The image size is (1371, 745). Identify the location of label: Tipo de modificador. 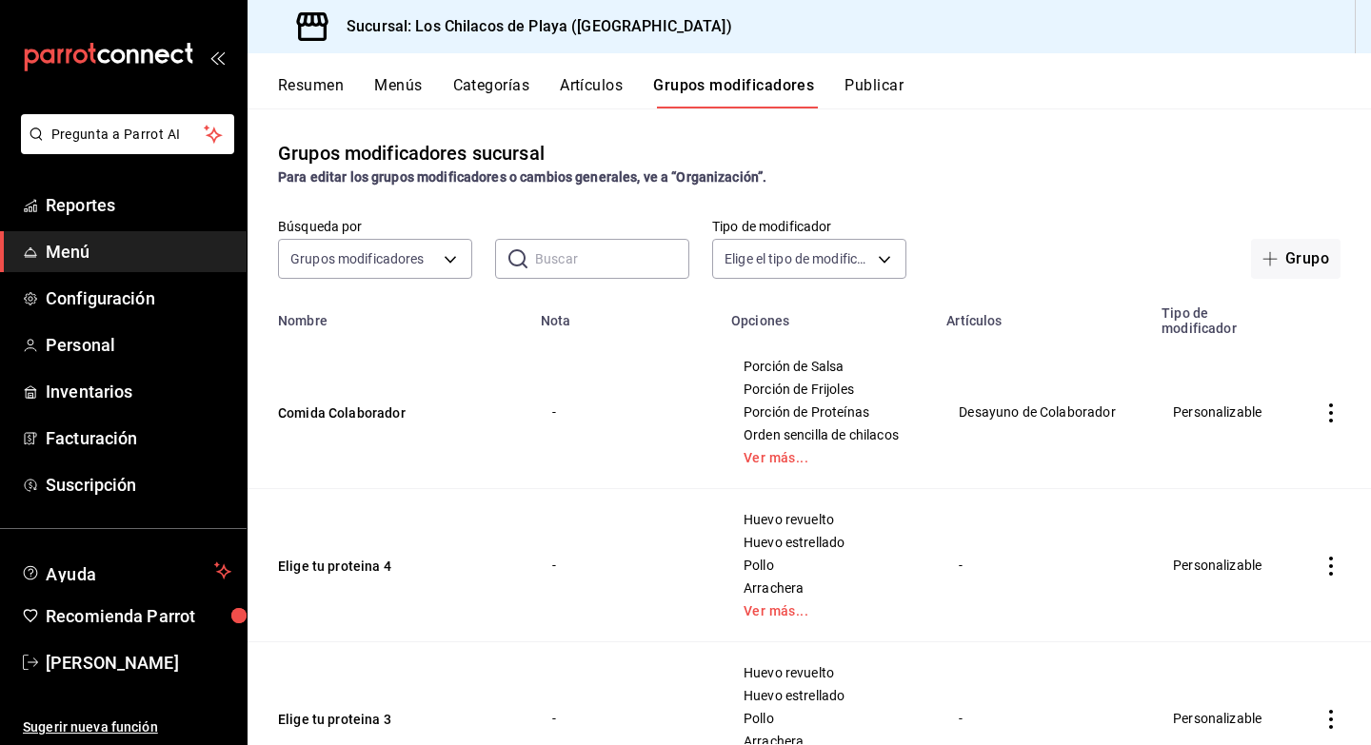
(809, 227).